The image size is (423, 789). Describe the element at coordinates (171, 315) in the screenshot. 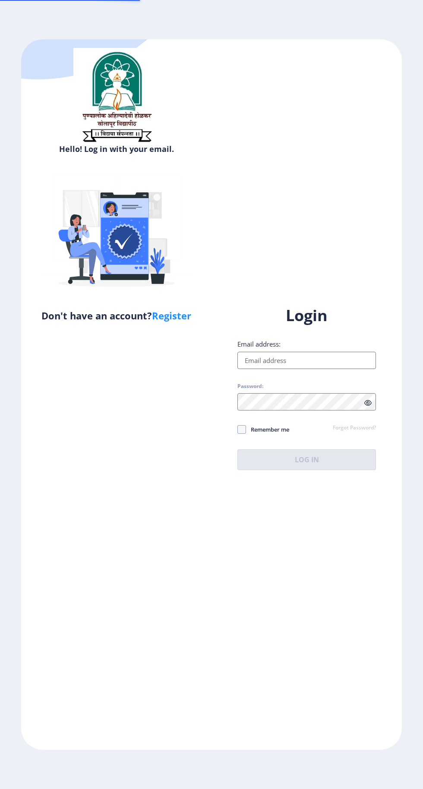

I see `a: Register` at that location.